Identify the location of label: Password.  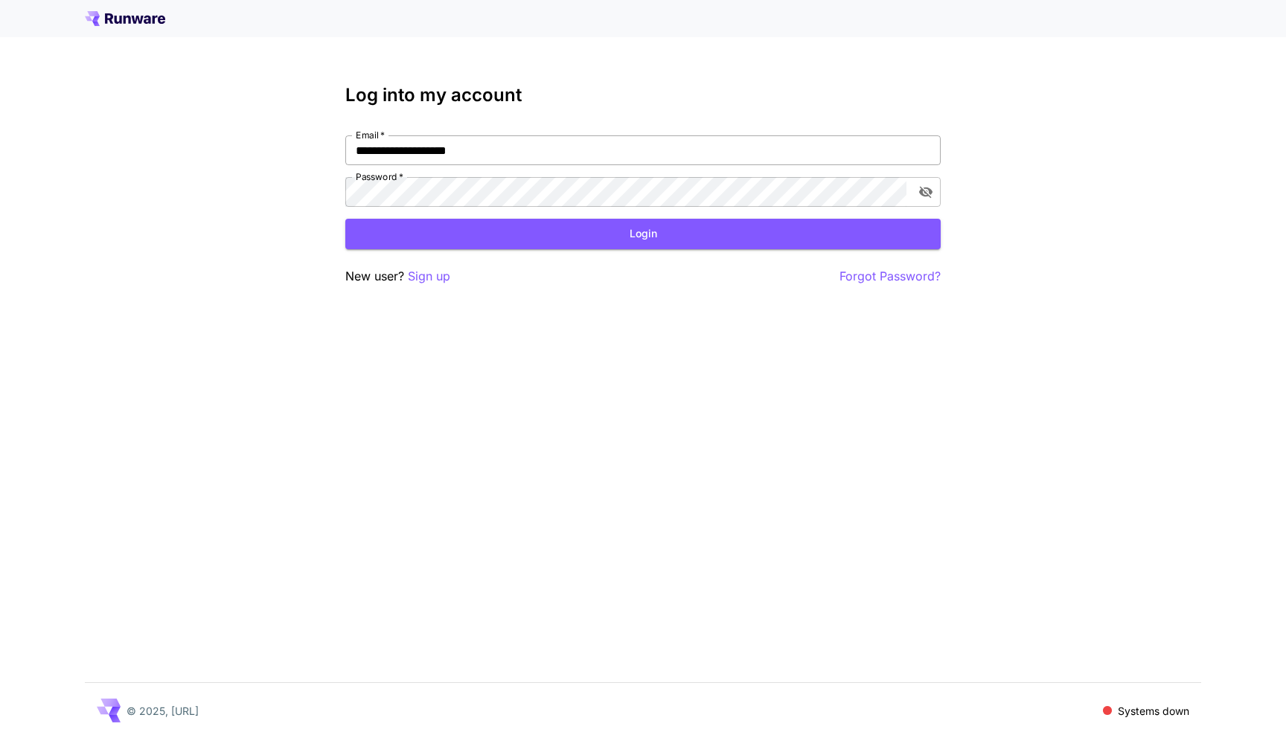
(380, 176).